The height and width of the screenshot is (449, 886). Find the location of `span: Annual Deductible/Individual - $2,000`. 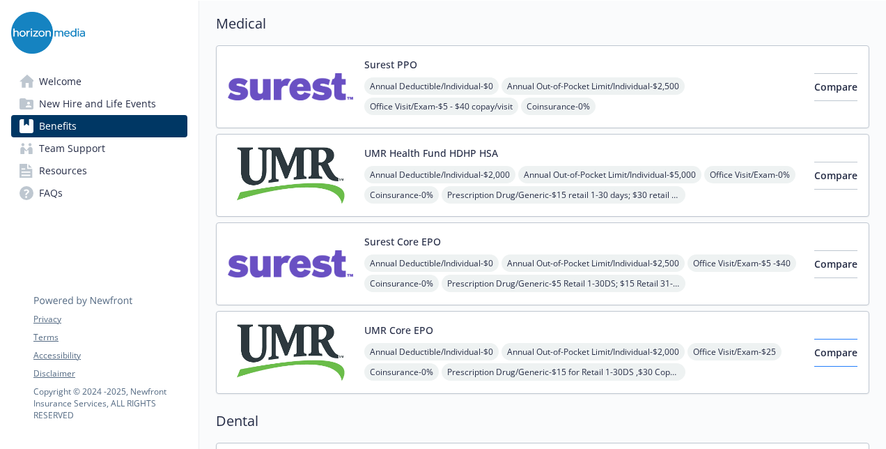

span: Annual Deductible/Individual - $2,000 is located at coordinates (439, 174).